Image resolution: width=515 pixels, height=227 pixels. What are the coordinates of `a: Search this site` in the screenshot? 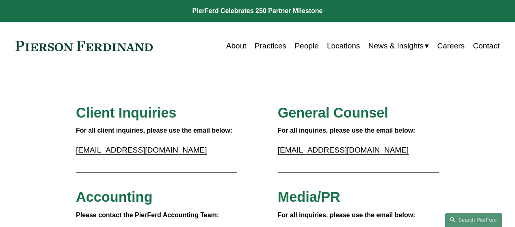 It's located at (474, 219).